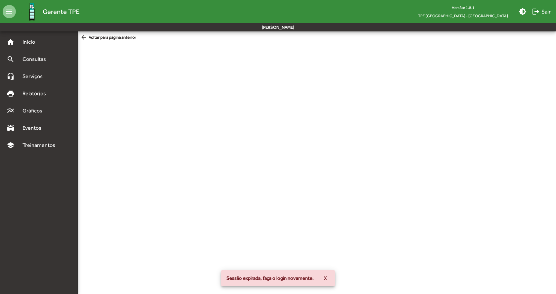 Image resolution: width=556 pixels, height=294 pixels. What do you see at coordinates (48, 12) in the screenshot?
I see `a: Gerente TPE` at bounding box center [48, 12].